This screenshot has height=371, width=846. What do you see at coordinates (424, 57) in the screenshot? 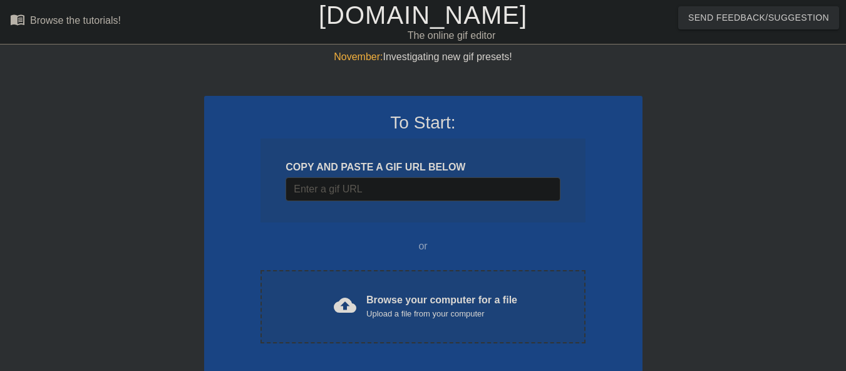
I see `div: Investigating new gif presets!` at bounding box center [424, 57].